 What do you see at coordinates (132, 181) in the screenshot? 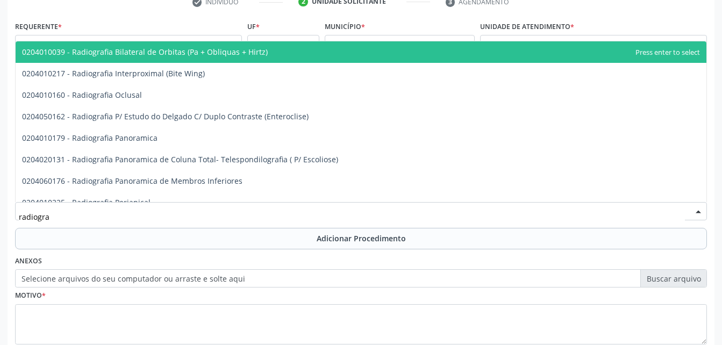
I see `span: 0204060176 - Radiografia Panoramica de Membros Inferiores` at bounding box center [132, 181].